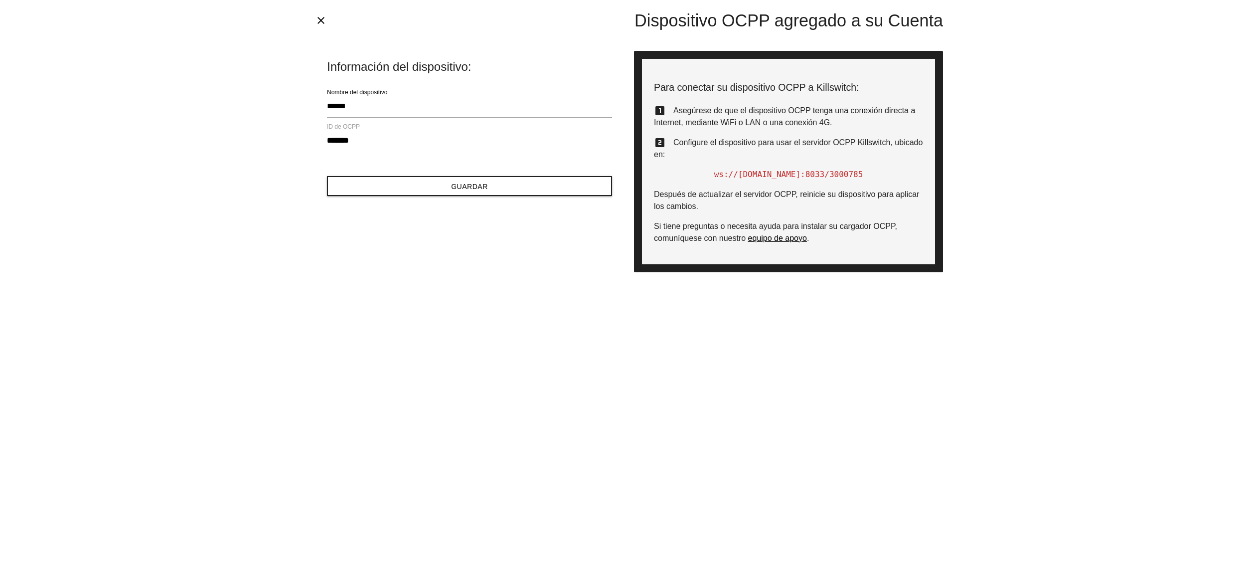 The height and width of the screenshot is (580, 1258). Describe the element at coordinates (357, 92) in the screenshot. I see `label: Nombre del dispositivo` at that location.